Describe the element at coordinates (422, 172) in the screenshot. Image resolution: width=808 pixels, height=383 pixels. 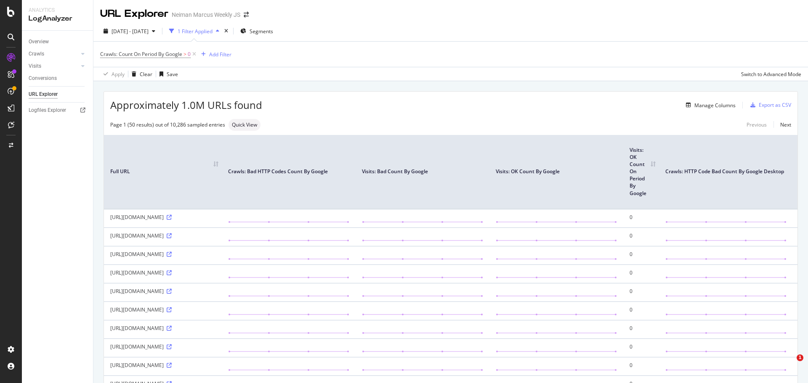
I see `th: Visits: Bad Count By Google` at that location.